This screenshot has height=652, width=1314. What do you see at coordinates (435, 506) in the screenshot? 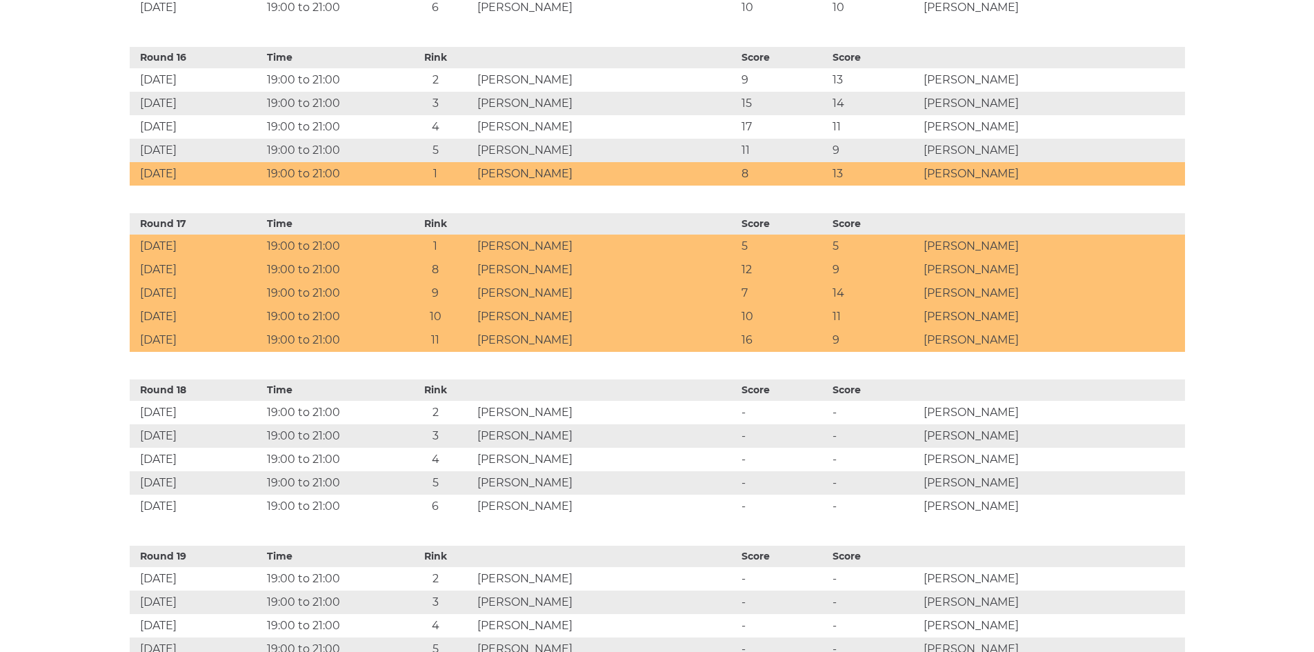
I see `td: 6` at bounding box center [435, 506].